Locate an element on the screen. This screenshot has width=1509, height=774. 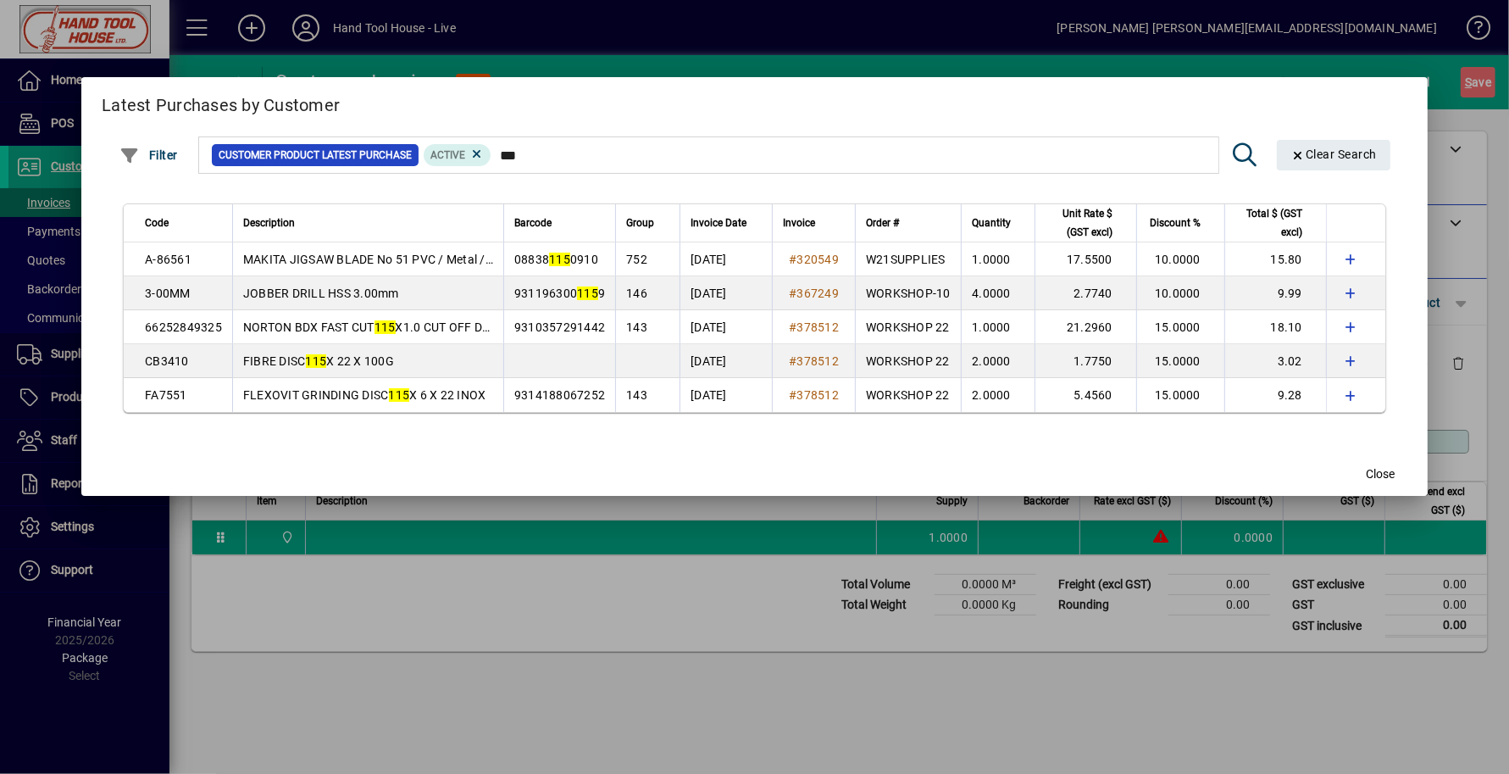
td: W21SUPPLIES is located at coordinates (908, 259).